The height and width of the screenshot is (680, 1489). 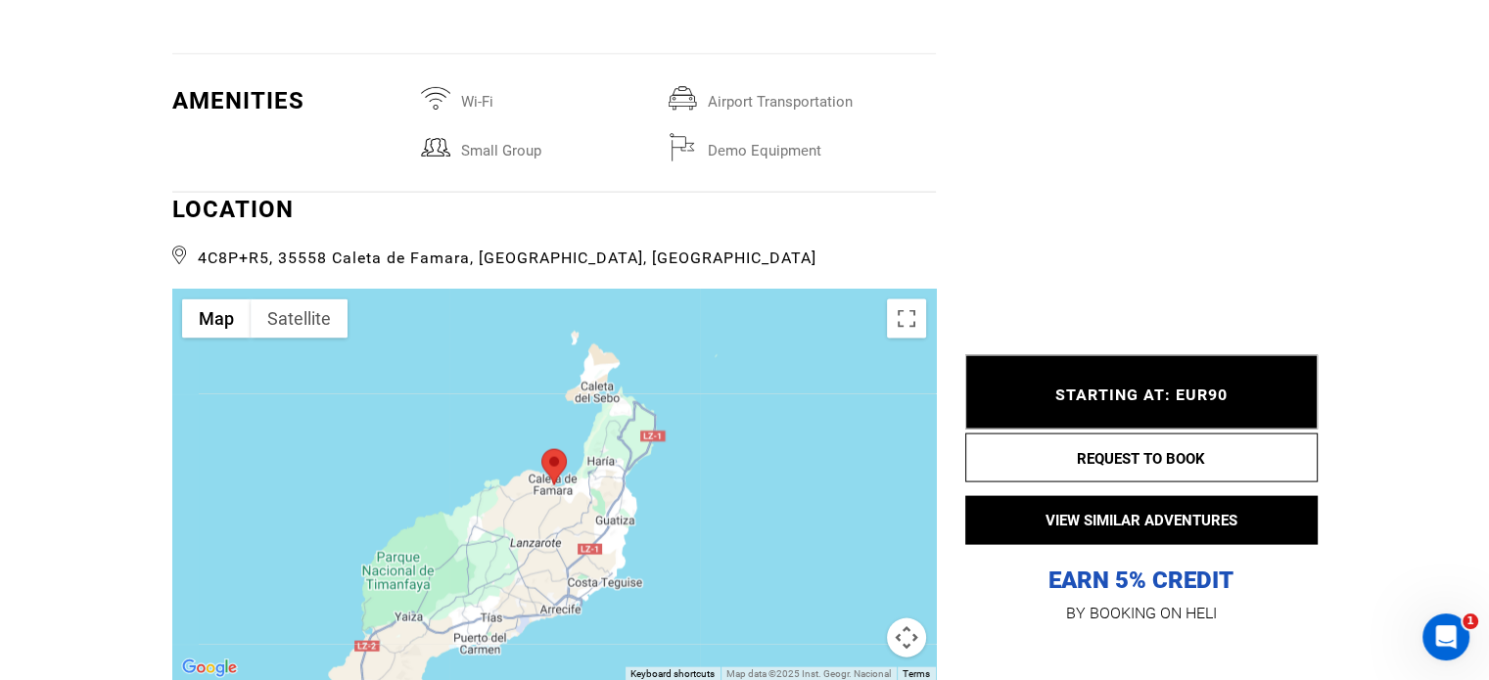 I want to click on button: Show street map, so click(x=216, y=319).